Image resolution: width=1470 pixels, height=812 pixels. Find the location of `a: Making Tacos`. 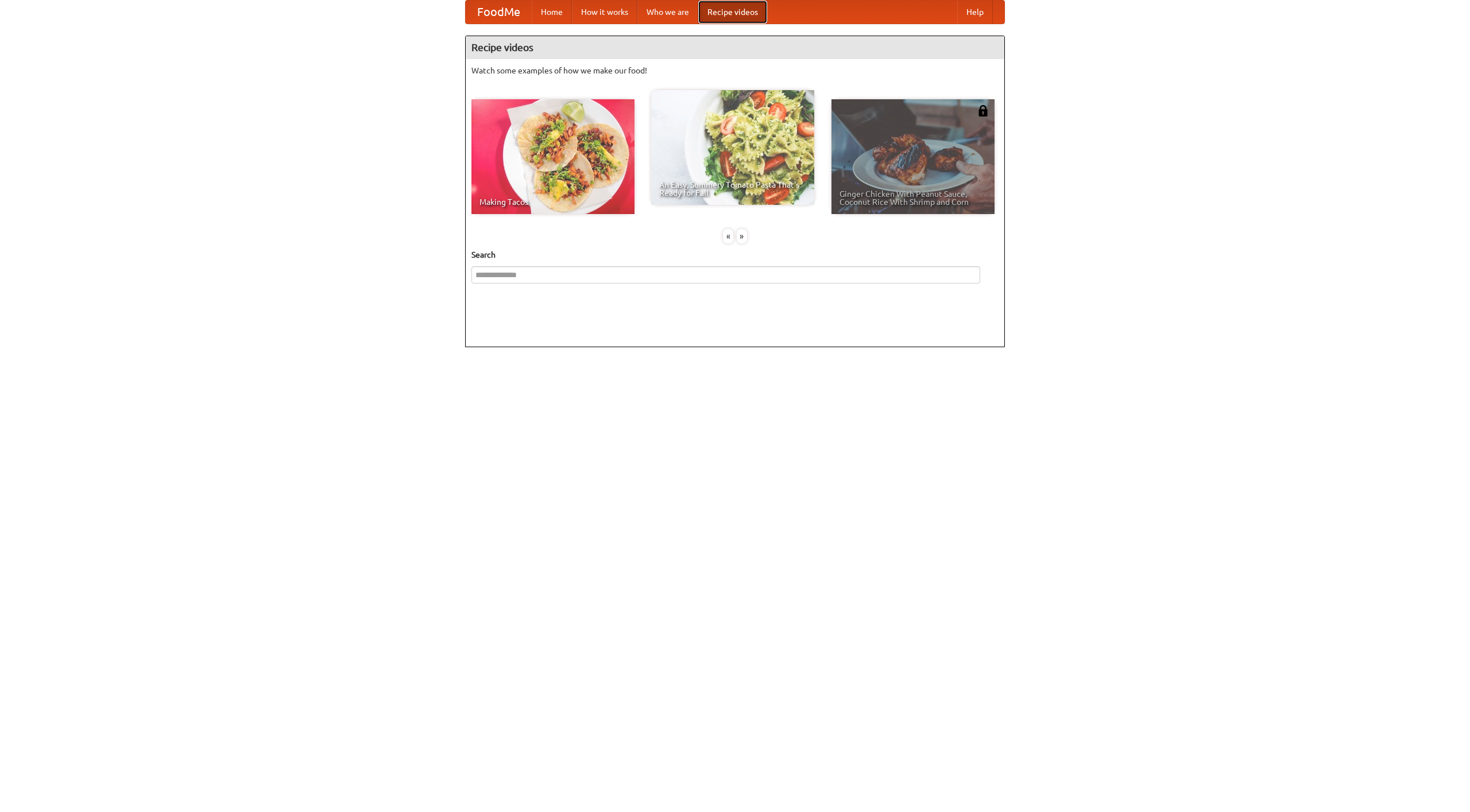

a: Making Tacos is located at coordinates (553, 157).